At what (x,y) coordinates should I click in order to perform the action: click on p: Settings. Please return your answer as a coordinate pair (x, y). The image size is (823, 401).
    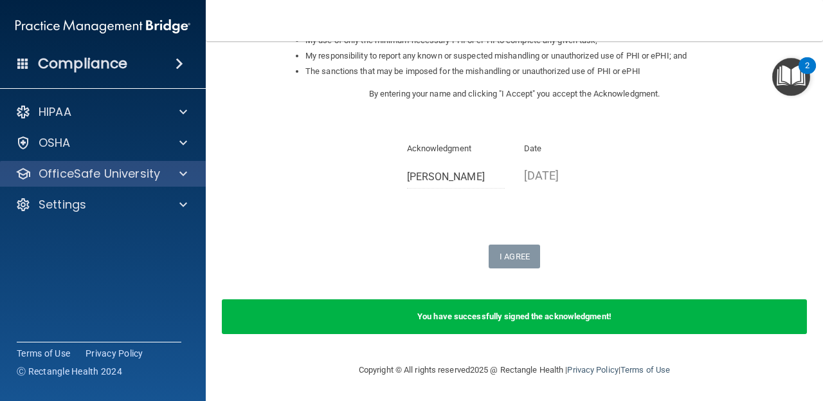
    Looking at the image, I should click on (62, 204).